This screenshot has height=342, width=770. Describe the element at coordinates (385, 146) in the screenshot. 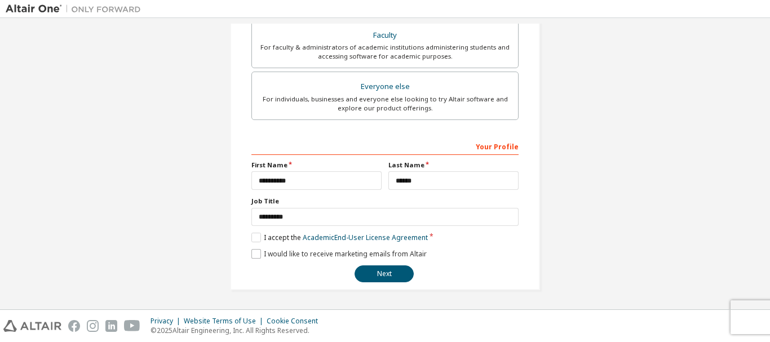

I see `div: Your Profile` at that location.